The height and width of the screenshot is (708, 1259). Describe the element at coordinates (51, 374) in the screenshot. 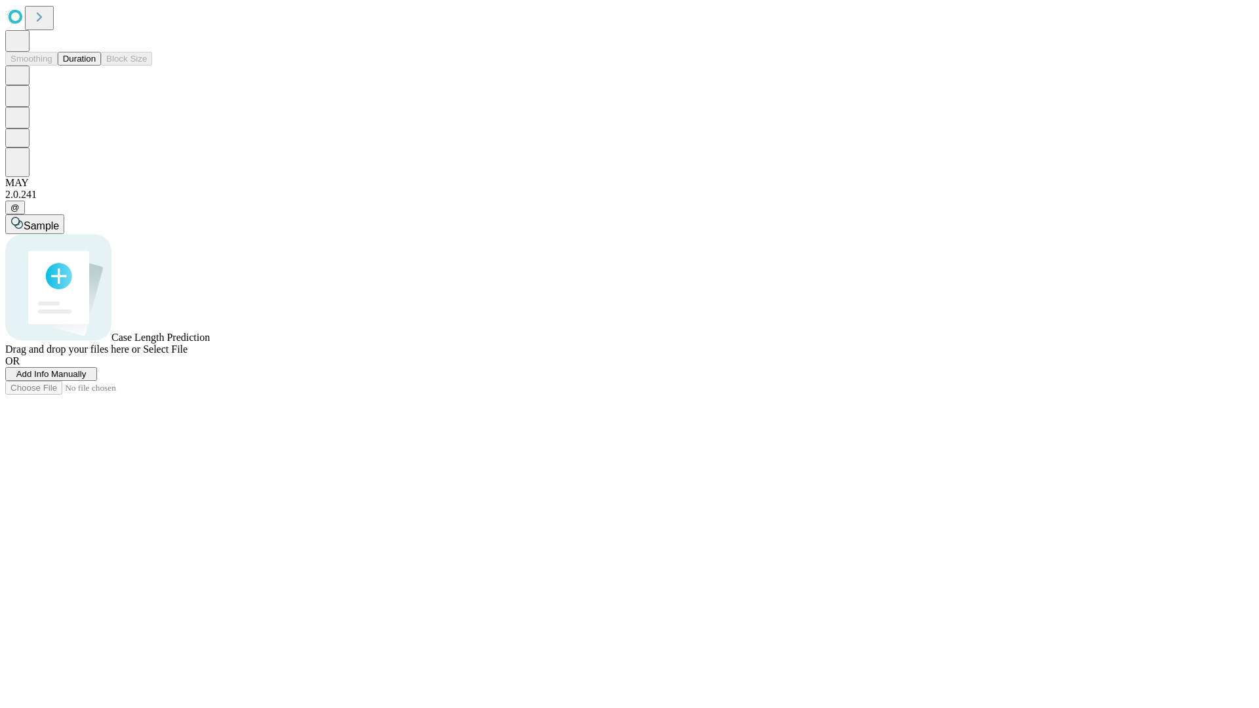

I see `button: Add Info Manually` at that location.